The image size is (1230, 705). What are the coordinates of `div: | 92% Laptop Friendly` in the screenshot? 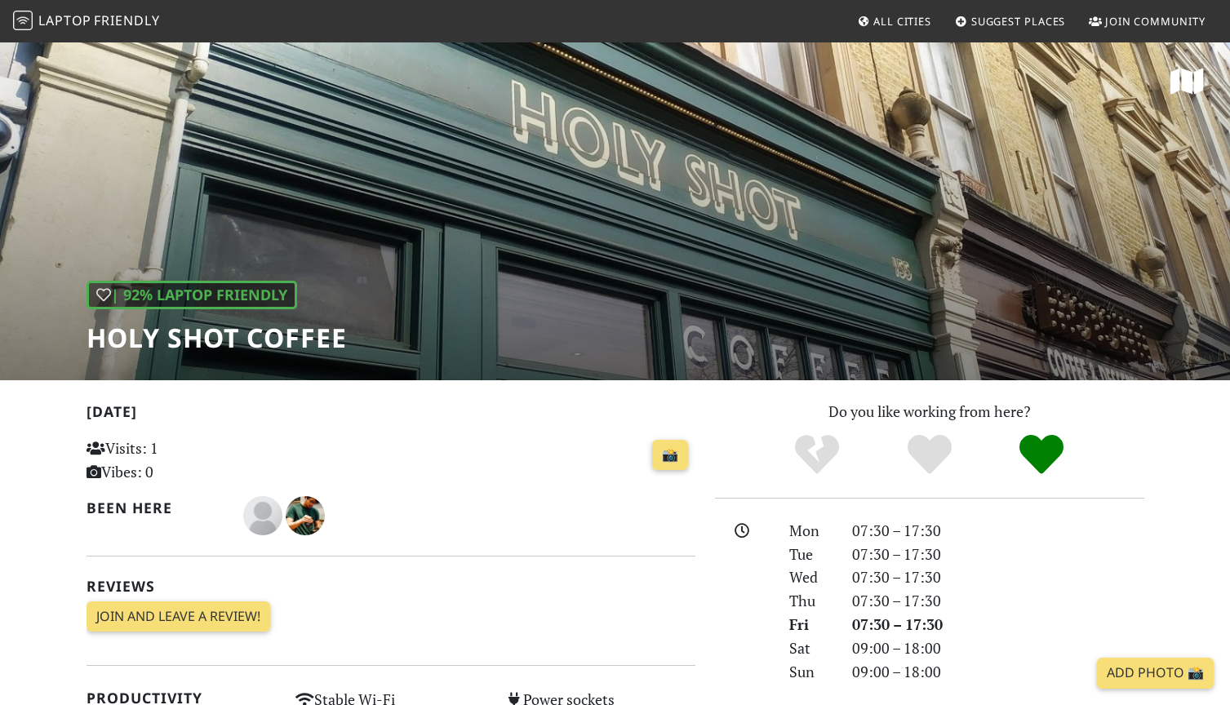 It's located at (192, 295).